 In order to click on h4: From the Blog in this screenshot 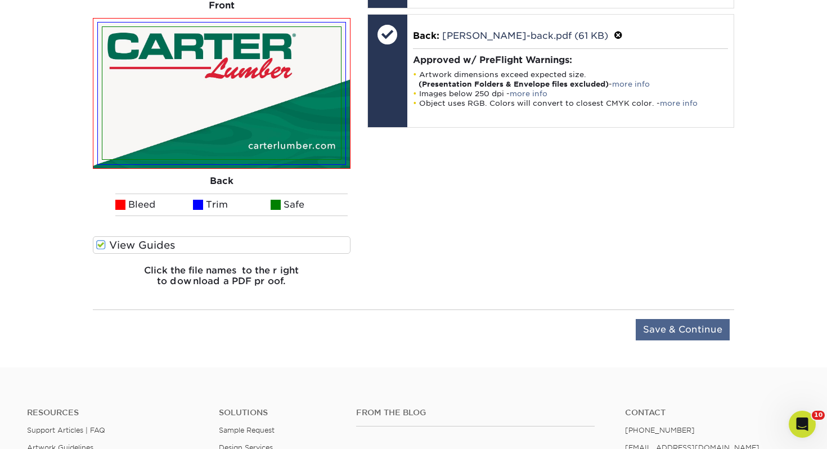, I will do `click(475, 412)`.